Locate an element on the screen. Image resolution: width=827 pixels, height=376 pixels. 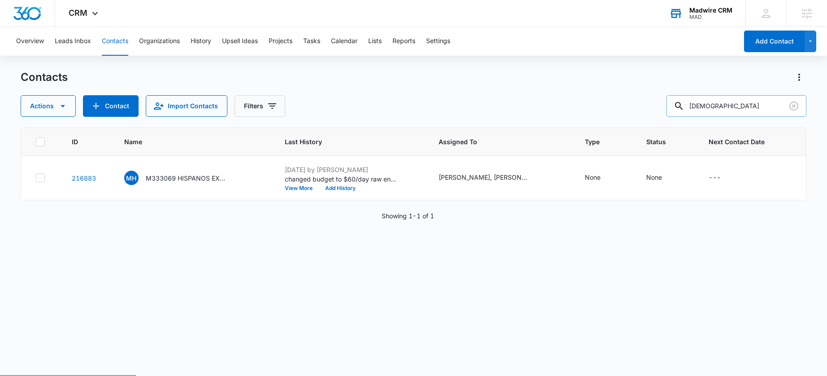
button: Leads Inbox is located at coordinates (73, 41).